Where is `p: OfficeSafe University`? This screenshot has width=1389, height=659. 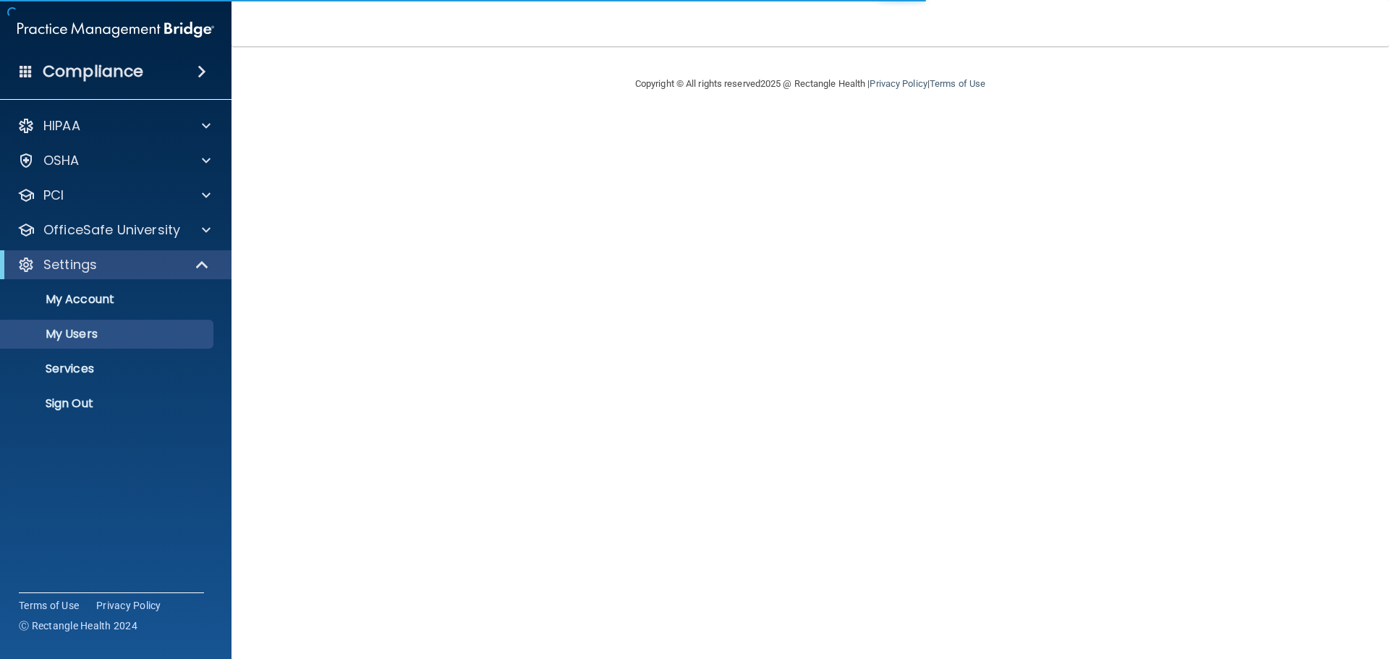 p: OfficeSafe University is located at coordinates (111, 230).